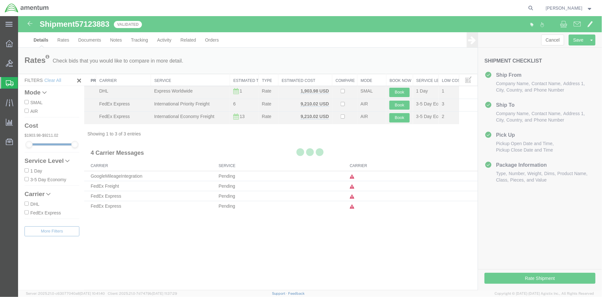 The image size is (602, 297). I want to click on span: Sammuel Ball, so click(564, 8).